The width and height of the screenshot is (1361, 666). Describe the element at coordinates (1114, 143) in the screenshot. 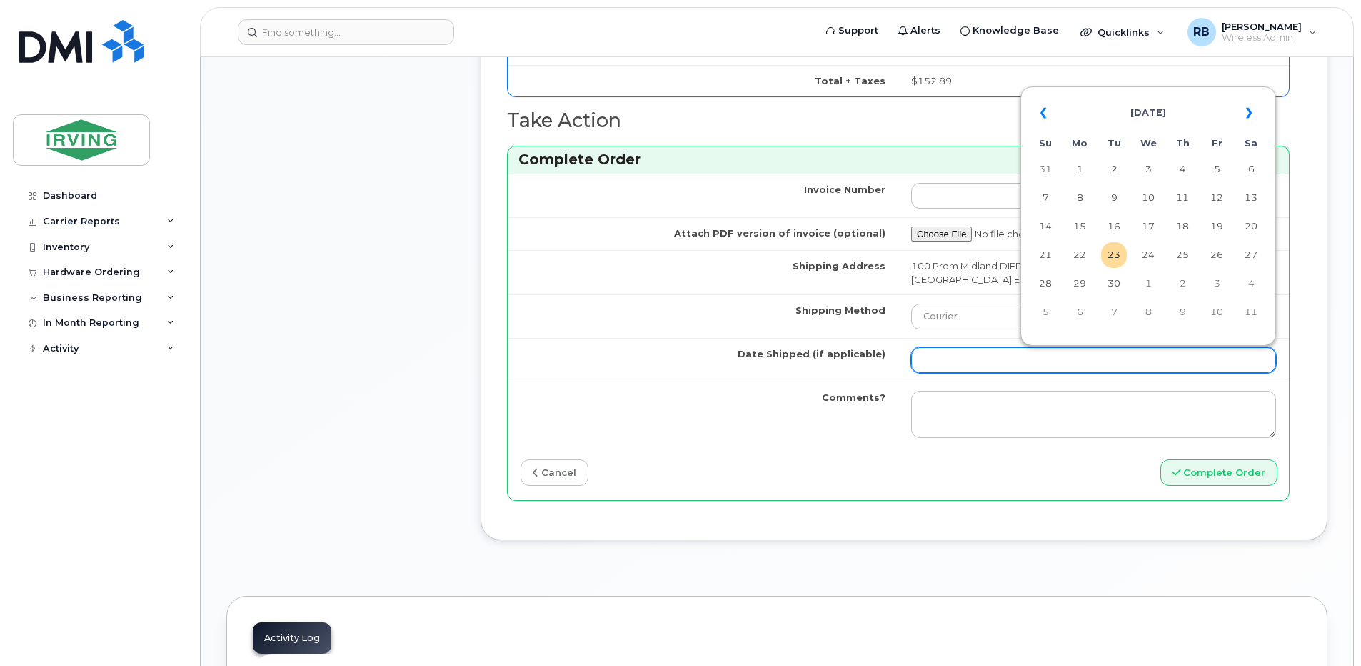

I see `th: Tu` at that location.